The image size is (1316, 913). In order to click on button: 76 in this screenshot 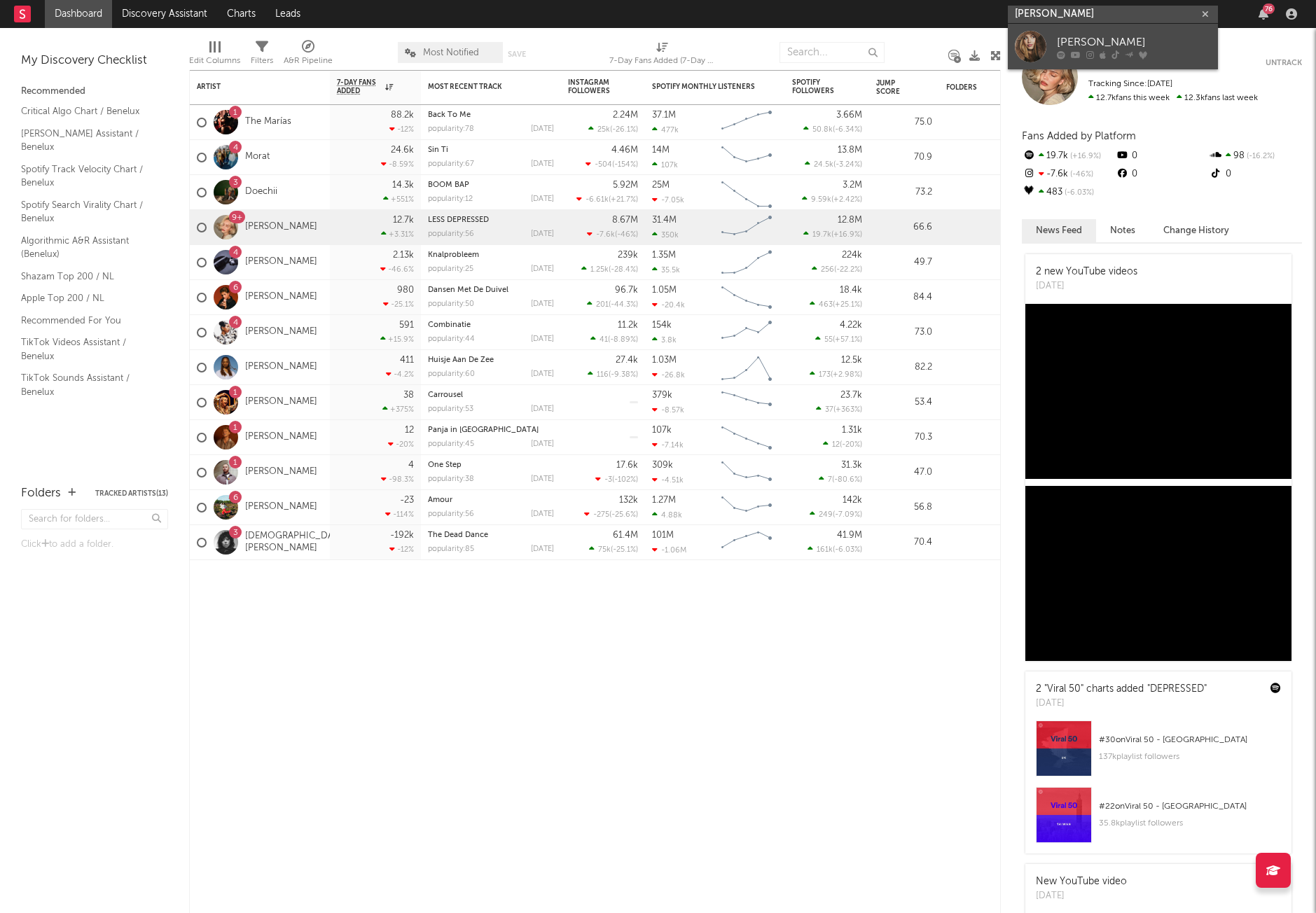, I will do `click(1264, 14)`.